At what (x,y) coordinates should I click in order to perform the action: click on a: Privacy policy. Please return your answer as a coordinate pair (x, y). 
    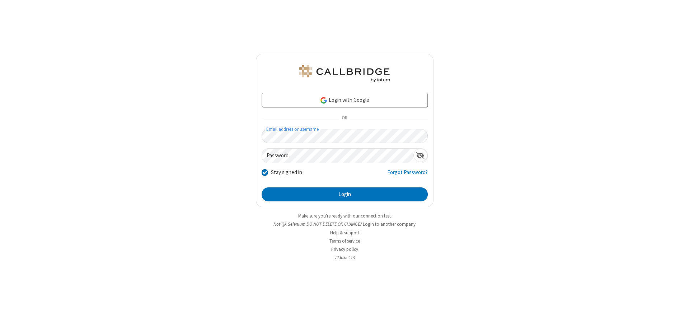
    Looking at the image, I should click on (344, 249).